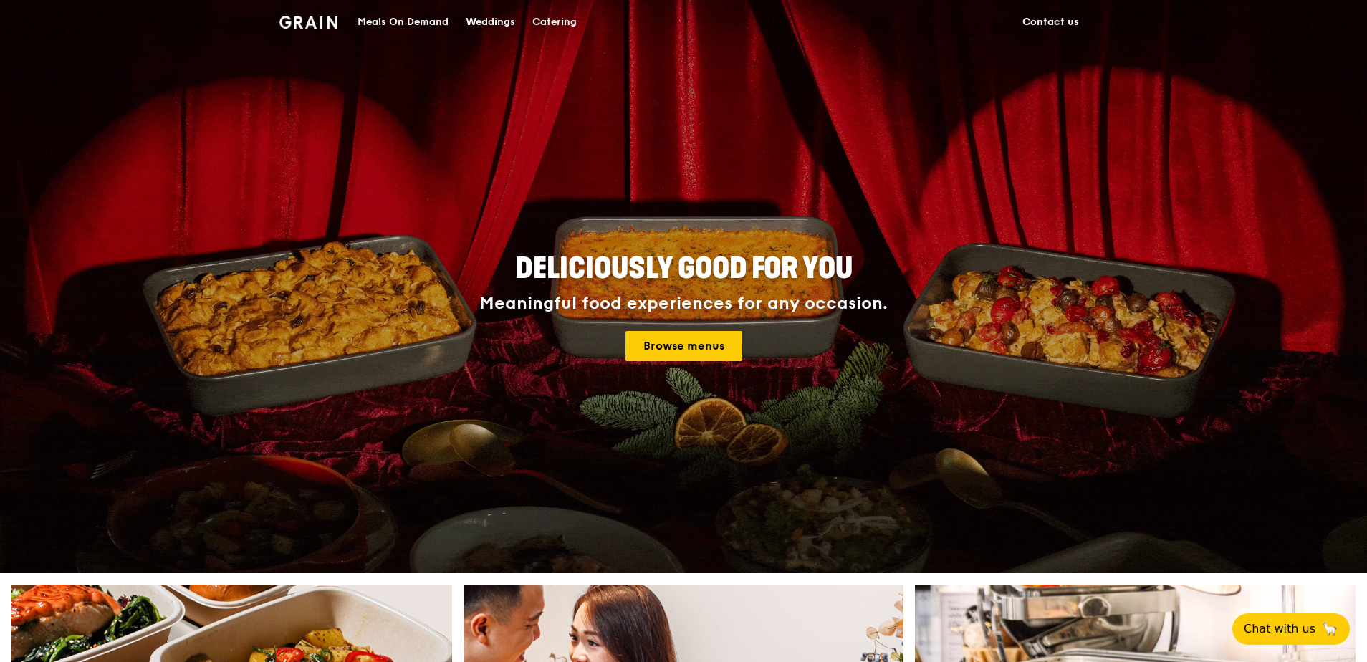 Image resolution: width=1367 pixels, height=662 pixels. Describe the element at coordinates (1291, 629) in the screenshot. I see `button: Chat with us🦙` at that location.